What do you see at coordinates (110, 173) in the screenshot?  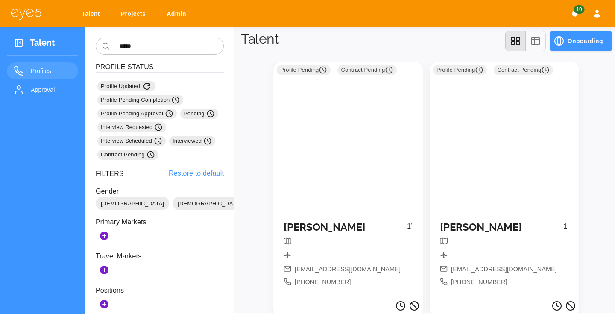 I see `h6: Filters` at bounding box center [110, 173].